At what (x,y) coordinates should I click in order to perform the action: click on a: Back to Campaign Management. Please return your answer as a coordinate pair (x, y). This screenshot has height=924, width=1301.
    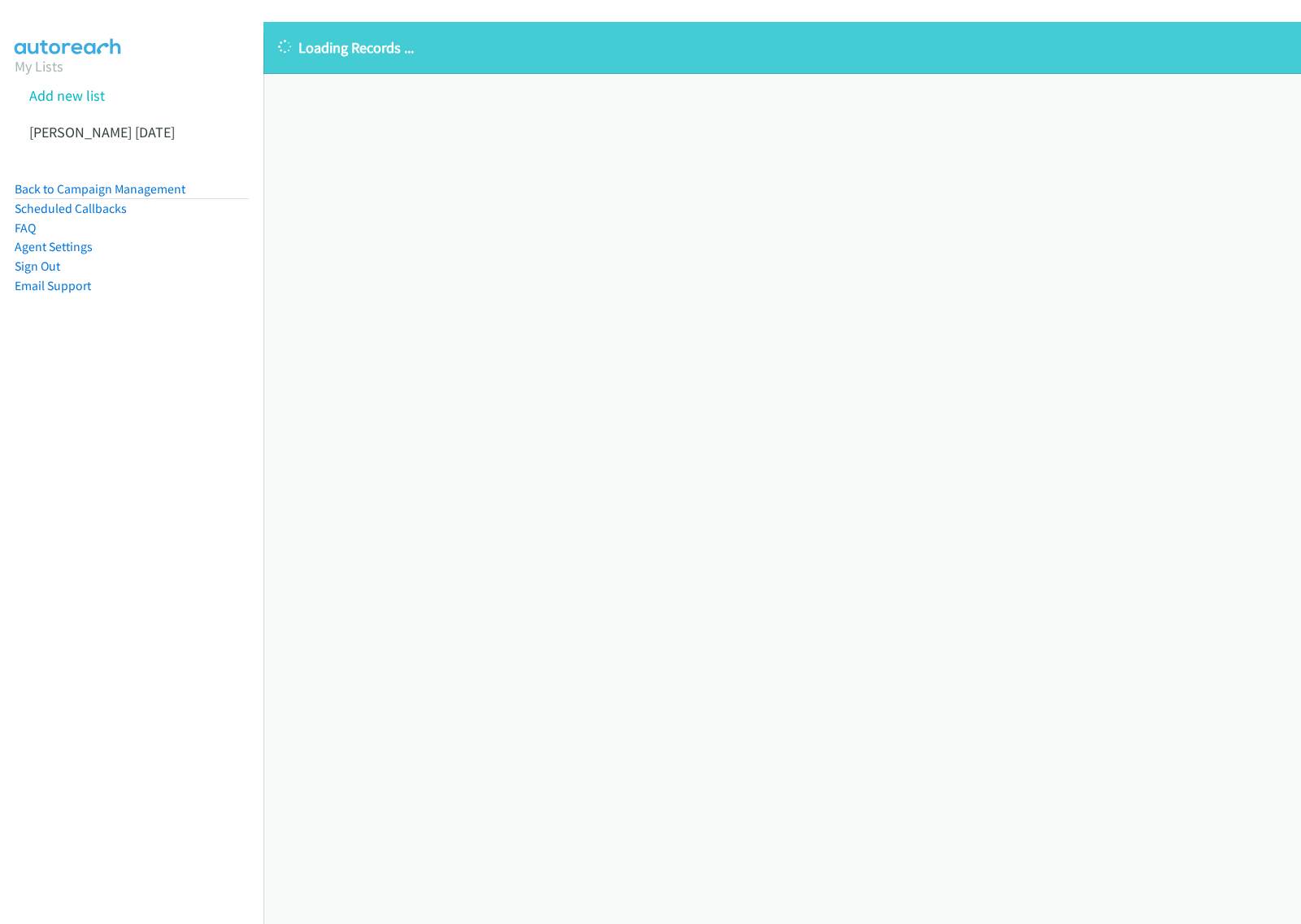
    Looking at the image, I should click on (100, 188).